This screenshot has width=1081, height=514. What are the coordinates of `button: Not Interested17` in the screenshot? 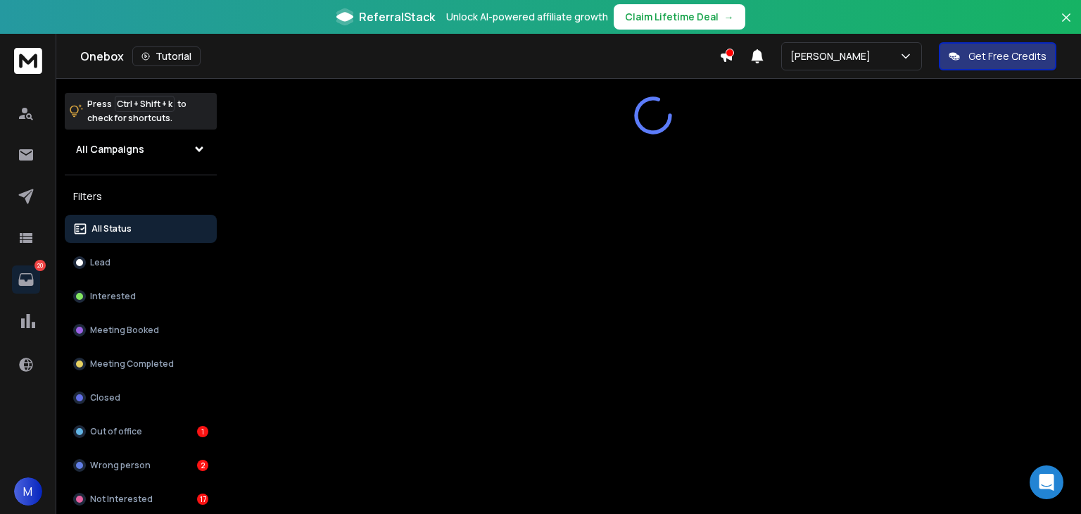 It's located at (141, 499).